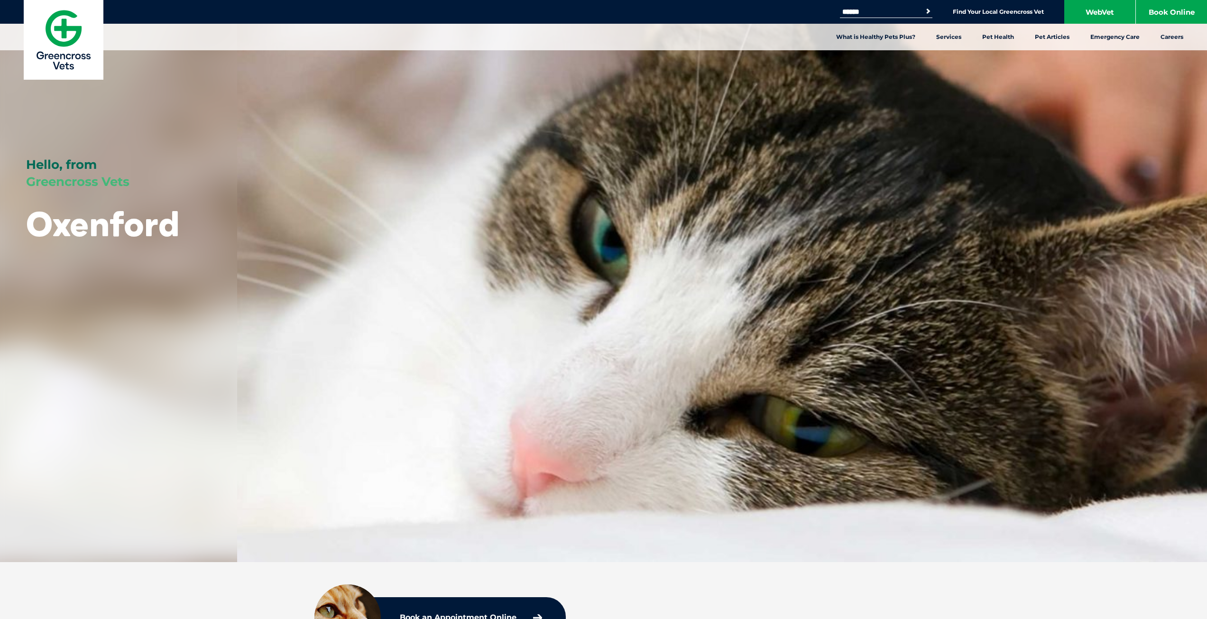 The width and height of the screenshot is (1207, 619). Describe the element at coordinates (948, 37) in the screenshot. I see `a: Services` at that location.